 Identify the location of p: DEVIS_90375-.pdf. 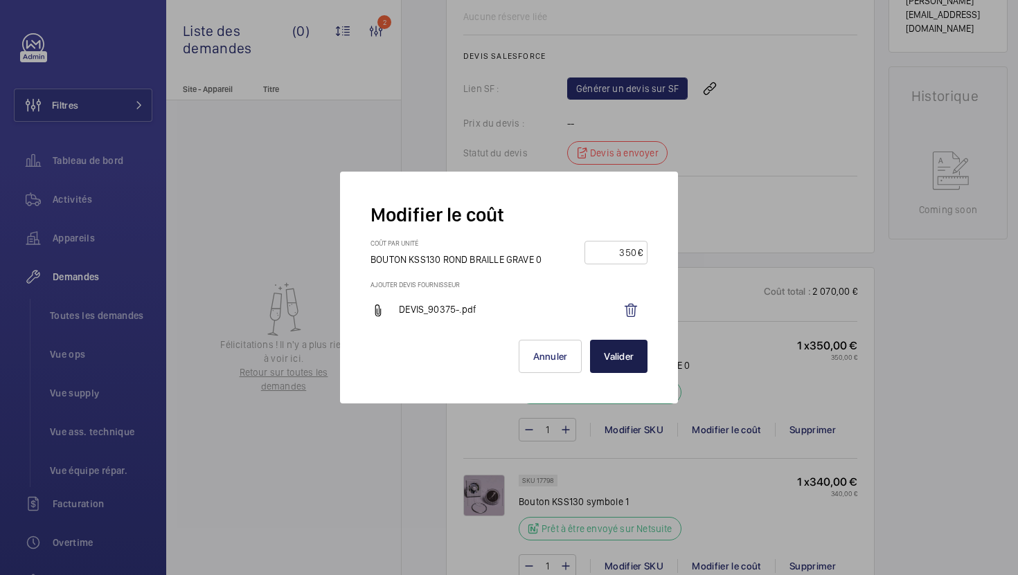
(506, 311).